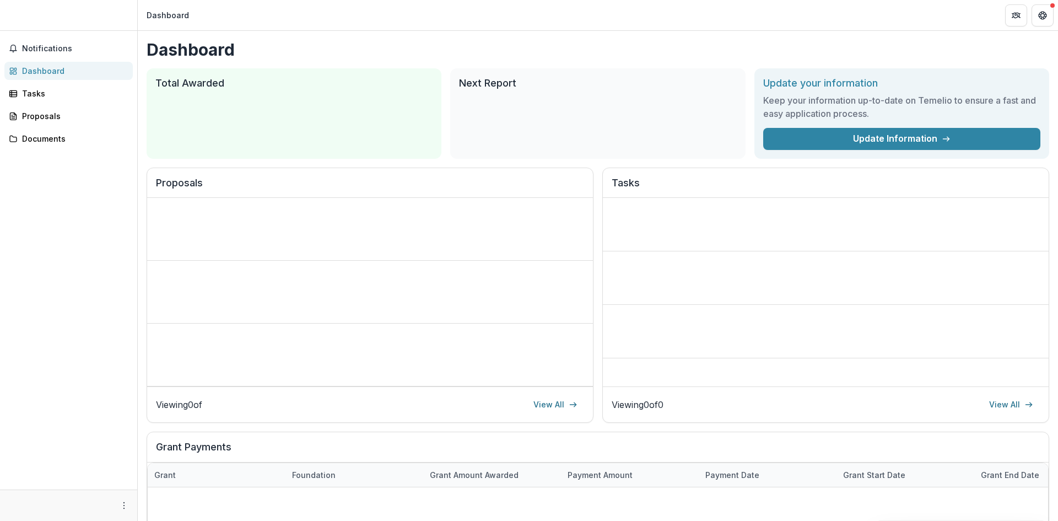 The height and width of the screenshot is (521, 1058). Describe the element at coordinates (901, 83) in the screenshot. I see `h2: Update your information` at that location.